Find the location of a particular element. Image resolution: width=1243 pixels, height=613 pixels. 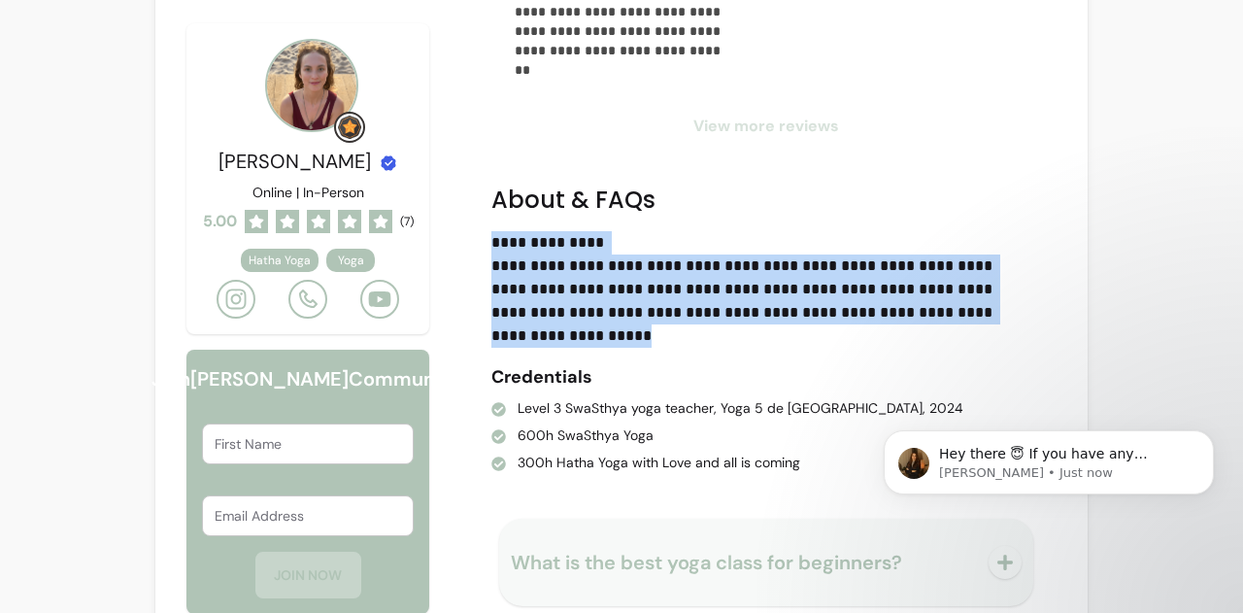

img: Grow is located at coordinates (350, 127).